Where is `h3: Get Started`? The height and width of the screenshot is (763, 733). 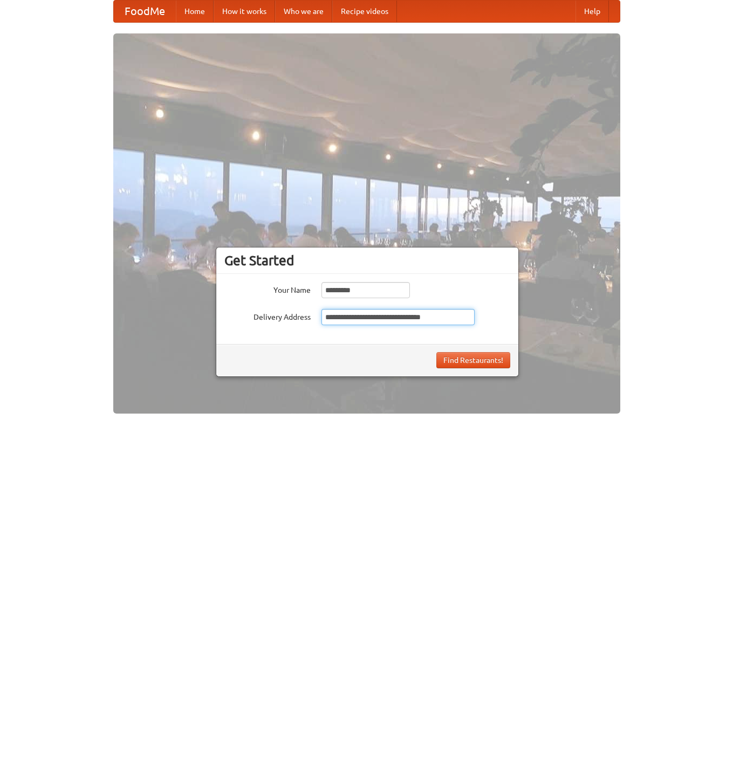
h3: Get Started is located at coordinates (367, 260).